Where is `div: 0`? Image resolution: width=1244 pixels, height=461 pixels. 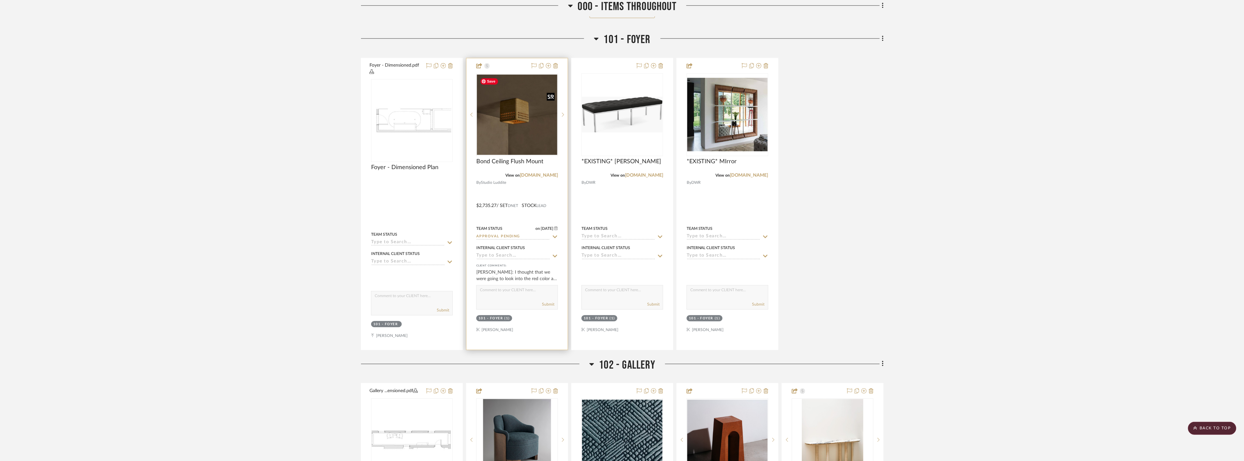
div: 0 is located at coordinates (517, 115).